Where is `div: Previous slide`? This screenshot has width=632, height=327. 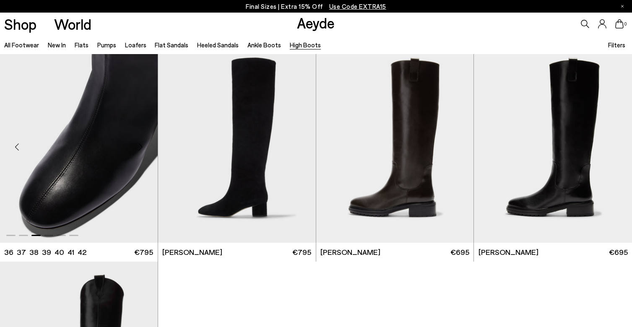
div: Previous slide is located at coordinates (17, 147).